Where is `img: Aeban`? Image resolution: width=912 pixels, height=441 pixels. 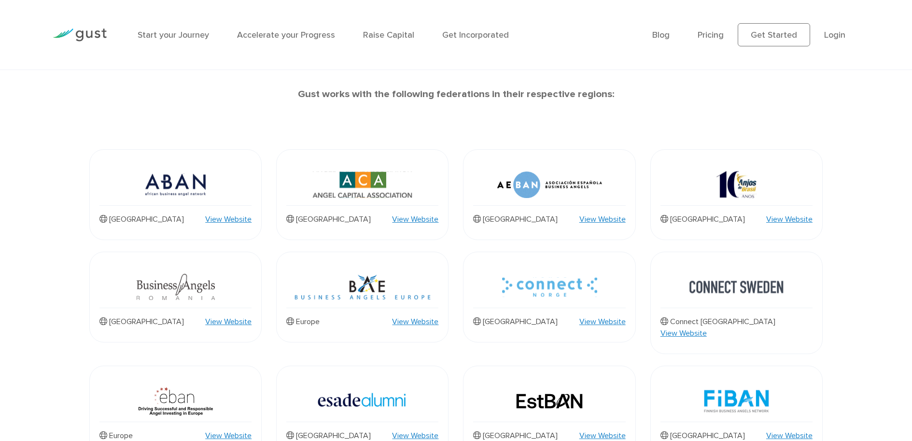 img: Aeban is located at coordinates (549, 184).